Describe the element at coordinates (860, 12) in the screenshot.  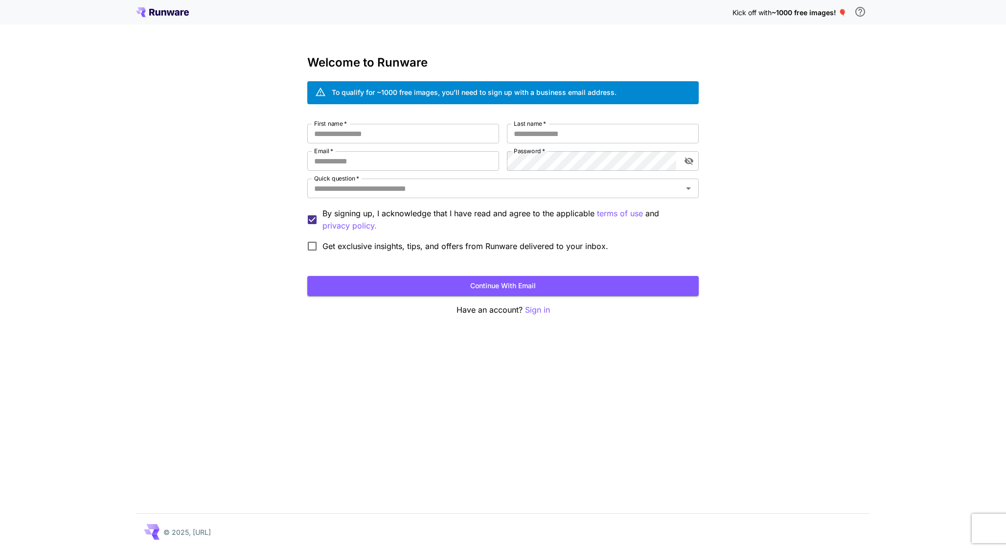
I see `button: In order to qualify for free credit, you need to sign up with a business email address and click ...` at that location.